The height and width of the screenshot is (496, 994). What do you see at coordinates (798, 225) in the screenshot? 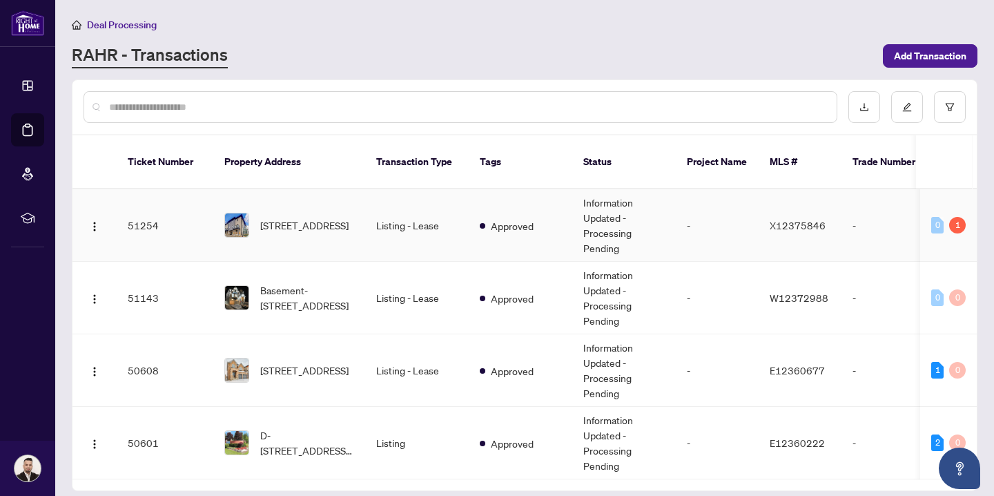
I see `span: X12375846` at bounding box center [798, 225].